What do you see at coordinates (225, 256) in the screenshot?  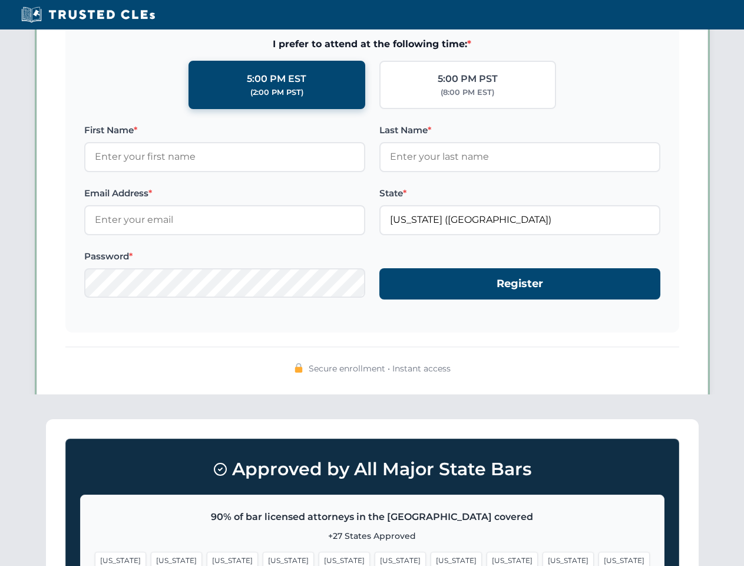 I see `label: Password` at bounding box center [225, 256].